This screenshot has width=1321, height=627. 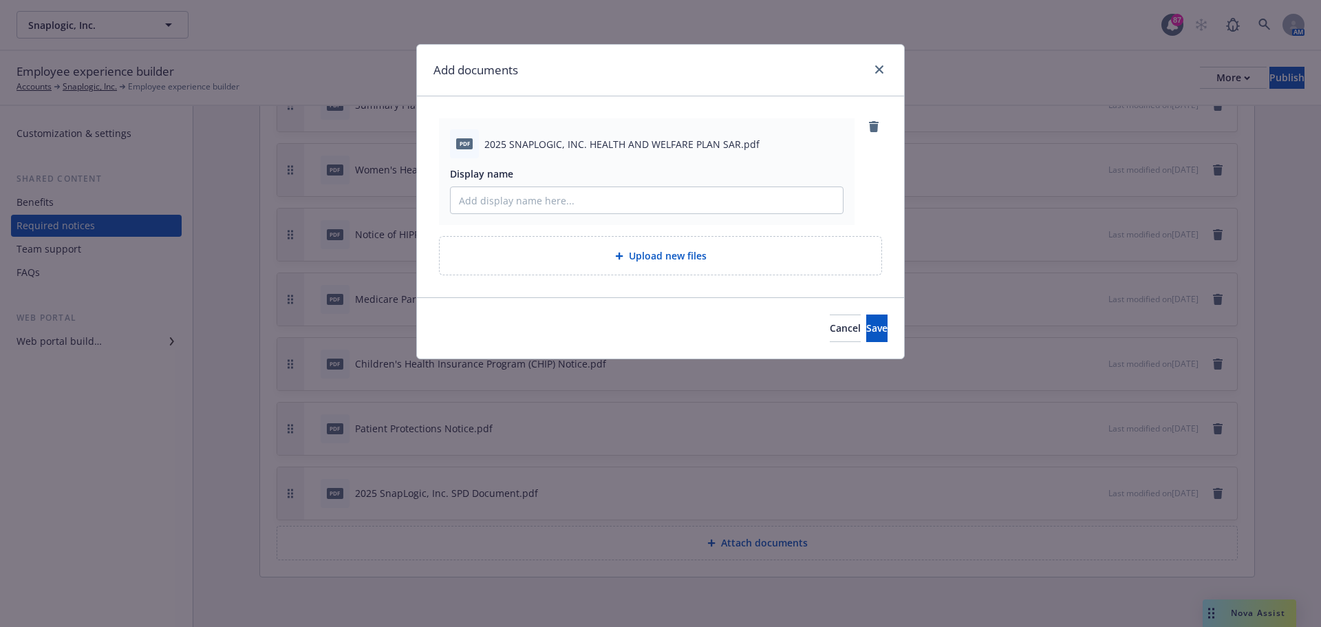 What do you see at coordinates (880, 70) in the screenshot?
I see `a: close` at bounding box center [880, 70].